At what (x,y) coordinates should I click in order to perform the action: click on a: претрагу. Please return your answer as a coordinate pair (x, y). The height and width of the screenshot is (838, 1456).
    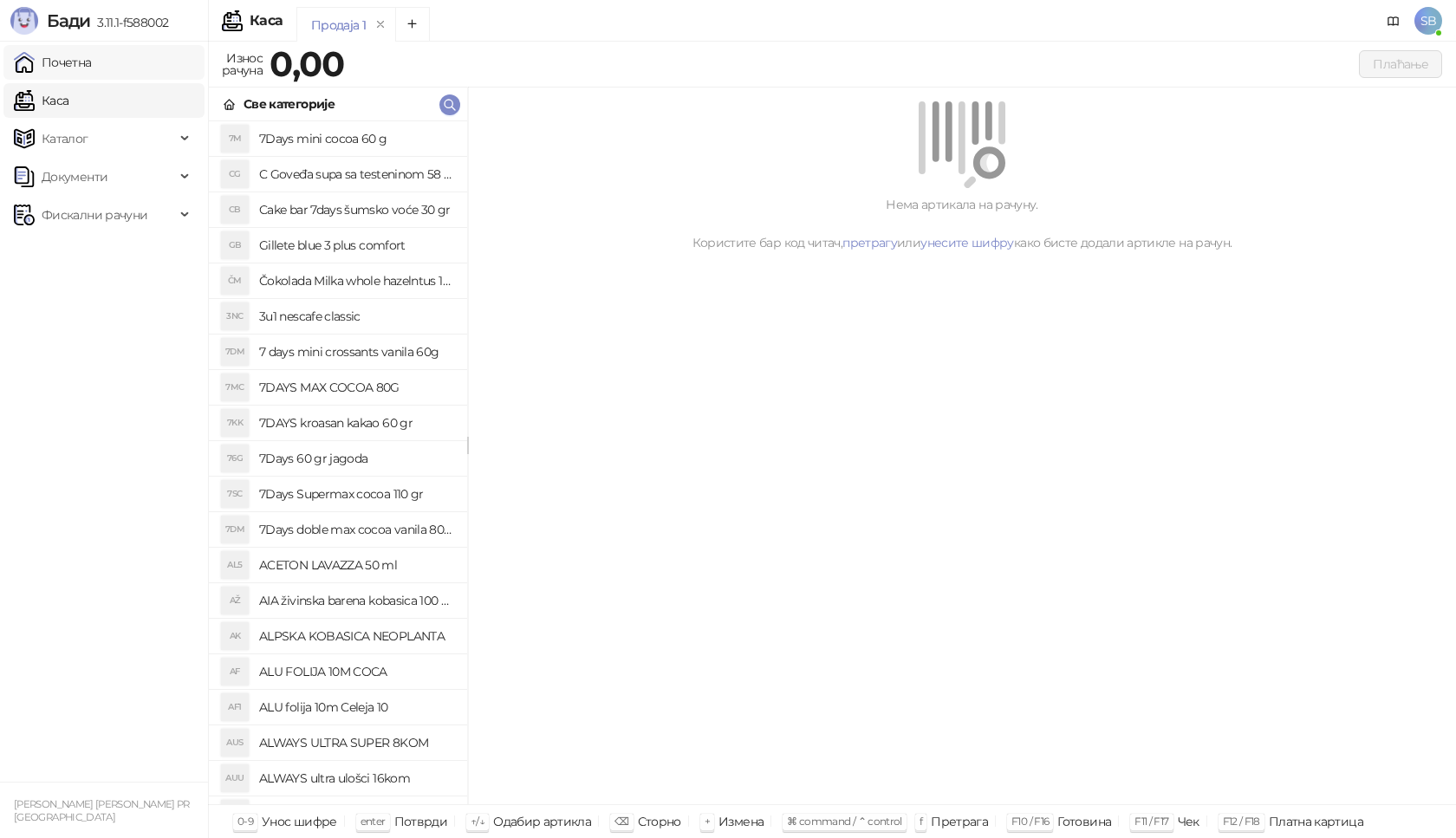
    Looking at the image, I should click on (869, 242).